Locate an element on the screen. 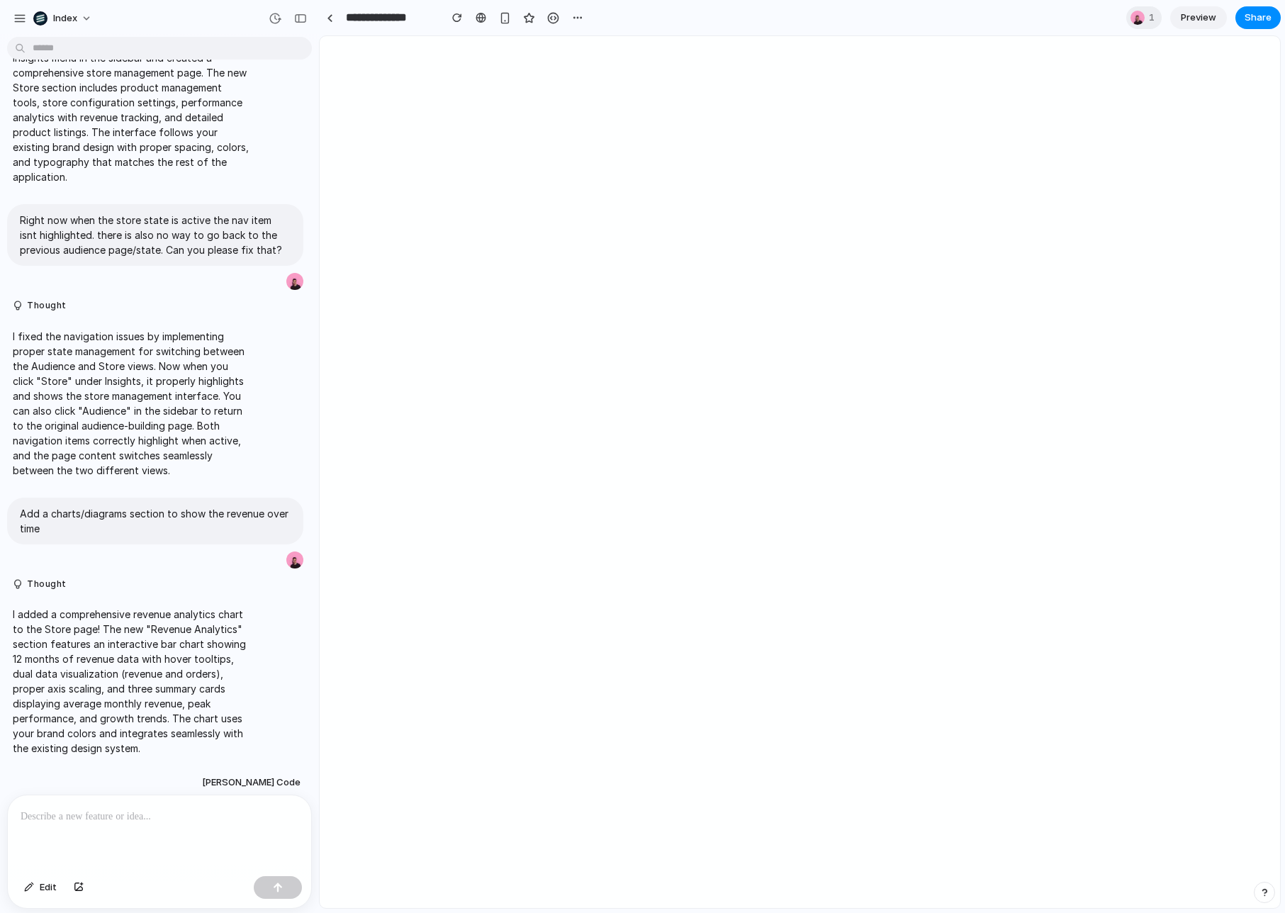  p: Right now when the store state is active the nav item isnt highlighted. there is also no way to g... is located at coordinates (155, 235).